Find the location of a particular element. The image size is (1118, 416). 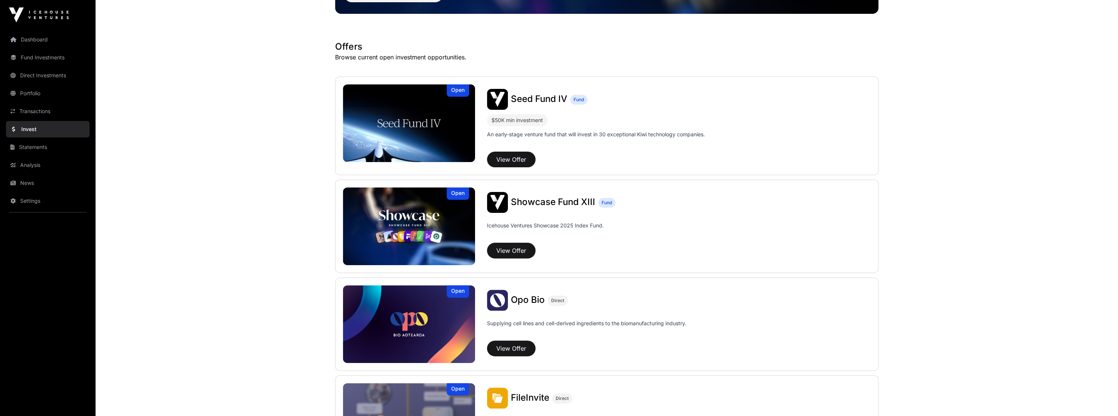

span: Opo Bio is located at coordinates (528, 299).